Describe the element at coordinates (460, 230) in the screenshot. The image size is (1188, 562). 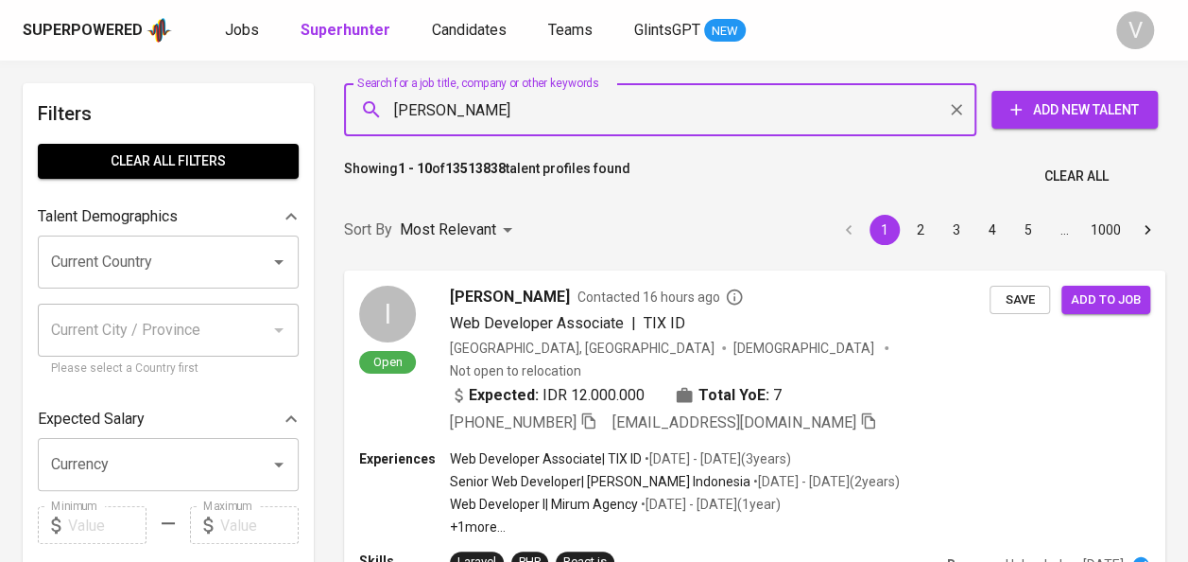
I see `div: Most Relevant` at that location.